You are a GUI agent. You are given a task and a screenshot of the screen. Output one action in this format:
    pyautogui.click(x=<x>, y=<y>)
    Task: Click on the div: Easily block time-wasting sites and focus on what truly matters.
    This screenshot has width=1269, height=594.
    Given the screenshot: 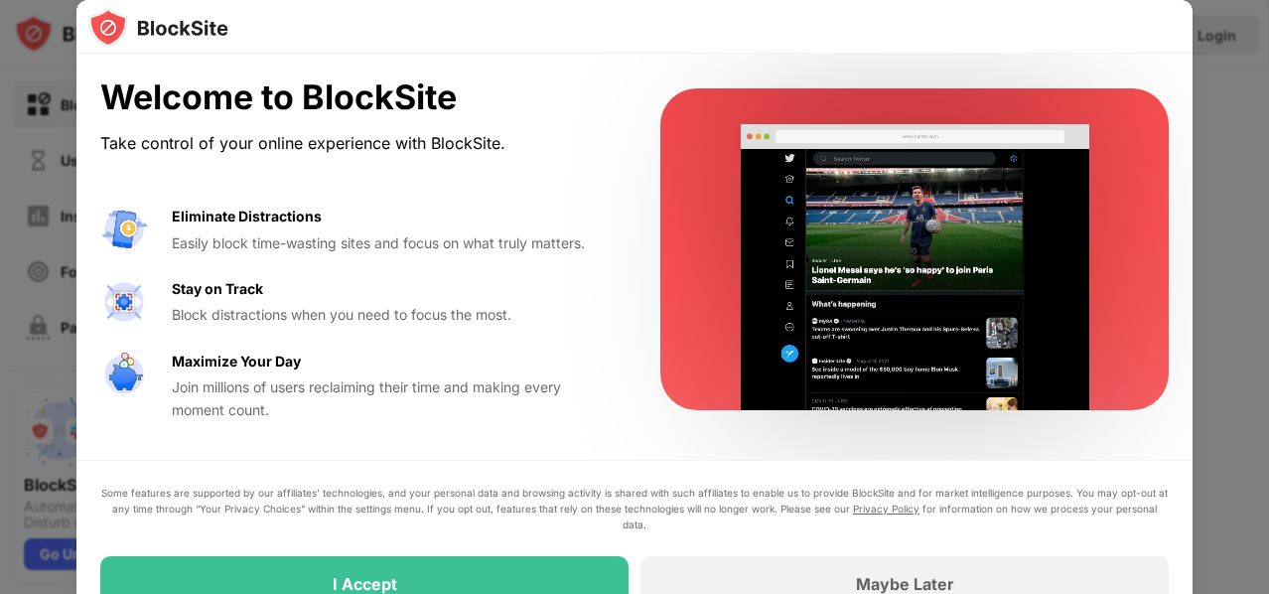 What is the action you would take?
    pyautogui.click(x=392, y=243)
    